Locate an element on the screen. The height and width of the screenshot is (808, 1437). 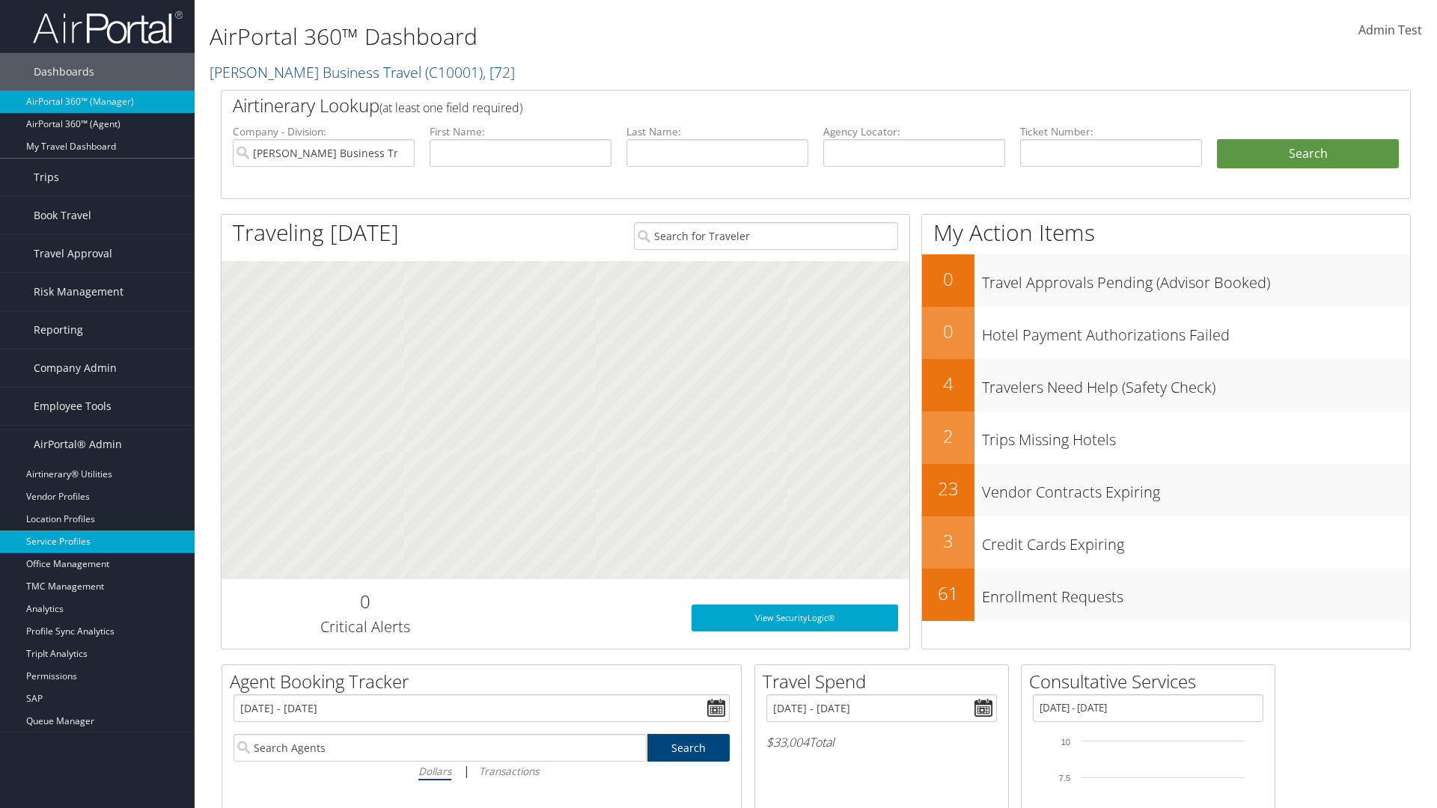
span: Employee Tools is located at coordinates (73, 406).